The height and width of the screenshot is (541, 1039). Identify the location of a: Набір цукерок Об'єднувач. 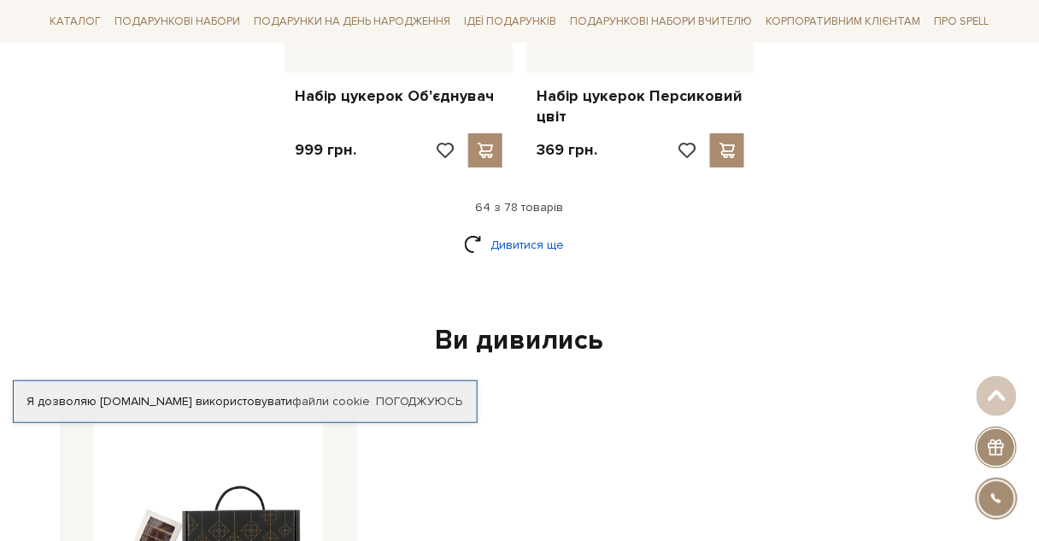
(398, 96).